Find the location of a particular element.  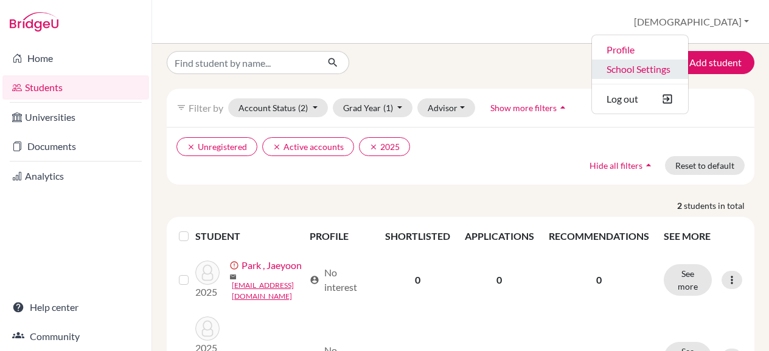

span: error_outline is located at coordinates (235, 266).